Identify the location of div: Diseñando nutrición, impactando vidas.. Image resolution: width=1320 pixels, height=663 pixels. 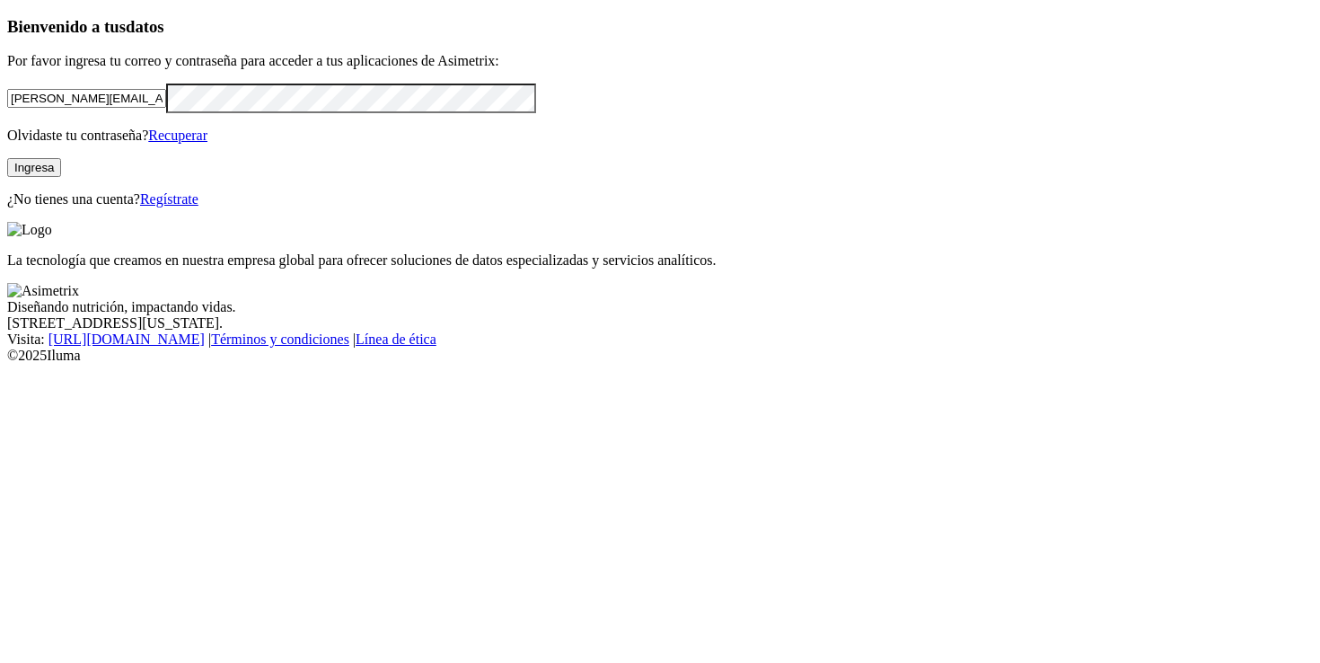
(660, 307).